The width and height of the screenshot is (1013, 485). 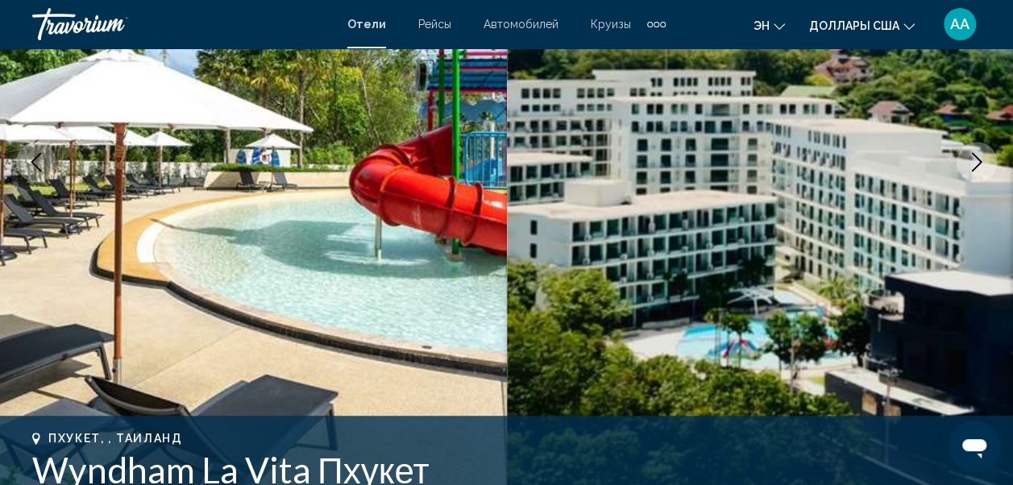 I want to click on a: Автомобилей, so click(x=520, y=24).